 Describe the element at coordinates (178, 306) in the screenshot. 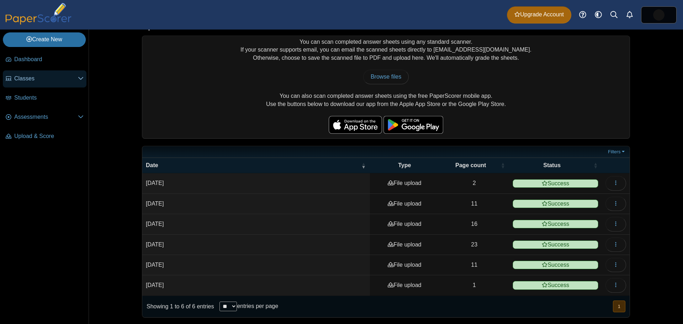

I see `div: Showing 1 to 6 of 6 entries` at that location.